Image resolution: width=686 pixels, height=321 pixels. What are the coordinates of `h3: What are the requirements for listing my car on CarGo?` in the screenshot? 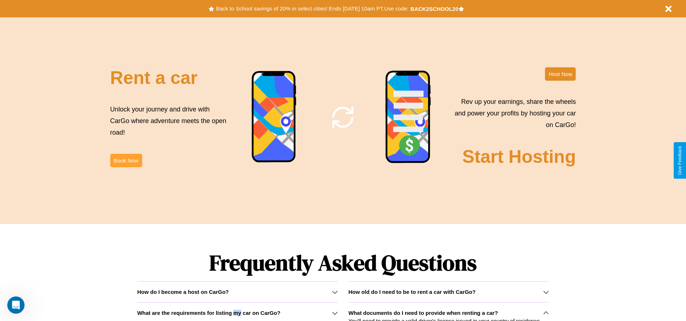 It's located at (209, 313).